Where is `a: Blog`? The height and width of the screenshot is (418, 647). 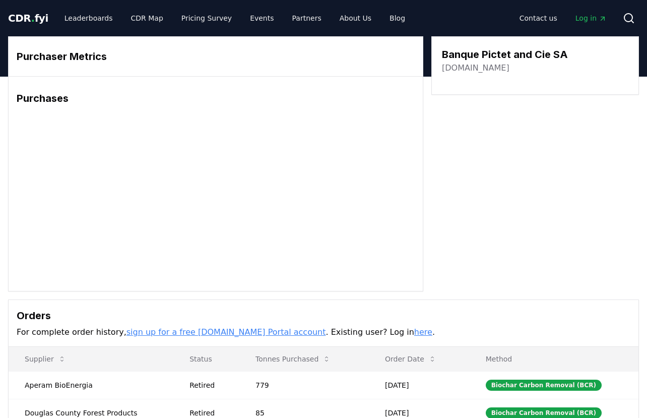
a: Blog is located at coordinates (397, 18).